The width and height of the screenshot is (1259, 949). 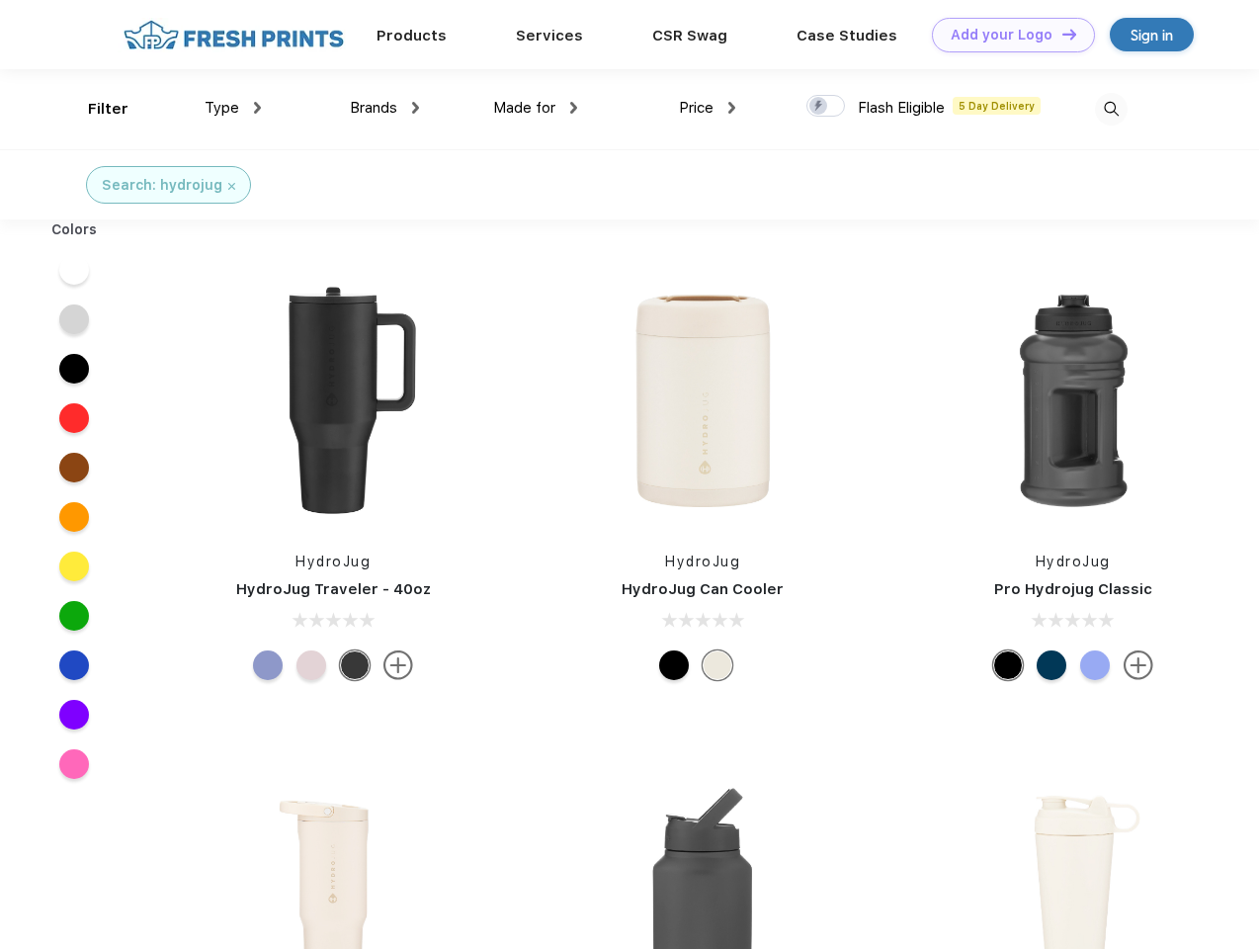 What do you see at coordinates (718, 665) in the screenshot?
I see `div: Cream` at bounding box center [718, 665].